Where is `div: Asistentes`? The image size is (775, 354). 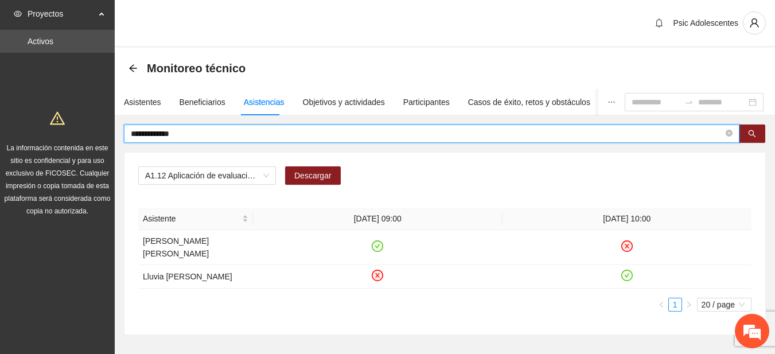 div: Asistentes is located at coordinates (142, 102).